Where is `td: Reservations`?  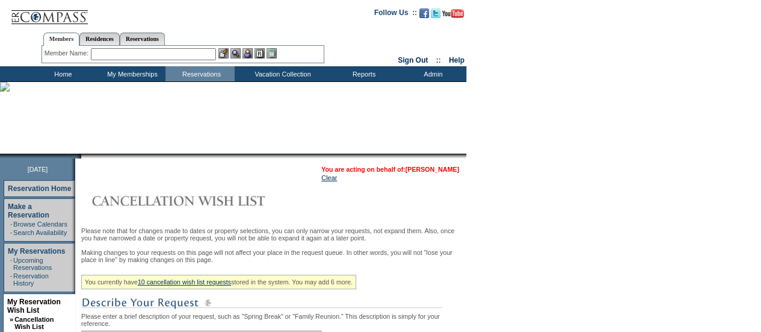
td: Reservations is located at coordinates (200, 73).